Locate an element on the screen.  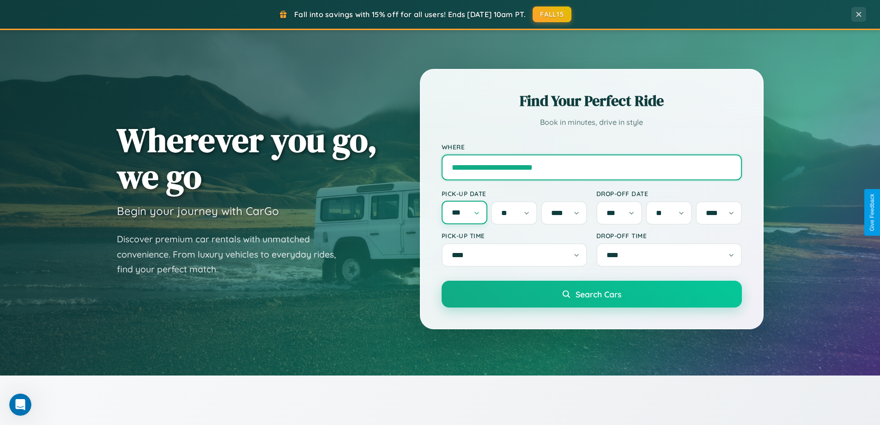
label: Pick-up Time is located at coordinates (514, 235).